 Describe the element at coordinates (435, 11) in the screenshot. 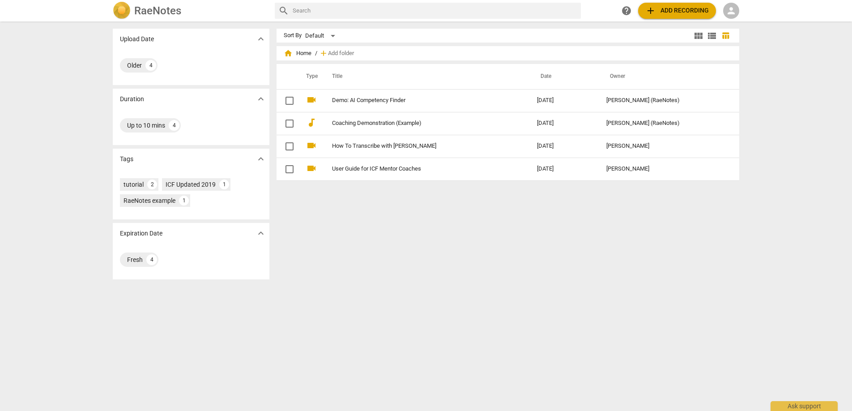

I see `input: Search` at that location.